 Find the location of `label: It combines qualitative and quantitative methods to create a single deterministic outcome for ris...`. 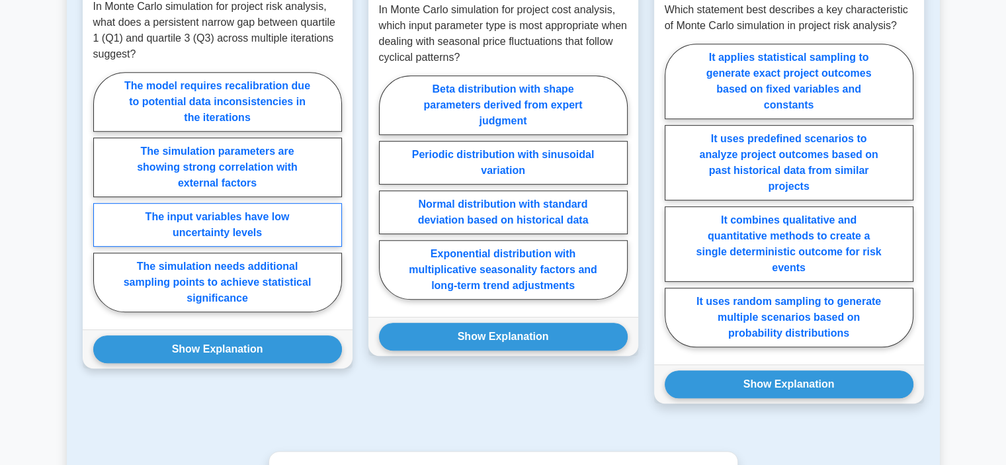

label: It combines qualitative and quantitative methods to create a single deterministic outcome for ris... is located at coordinates (789, 244).